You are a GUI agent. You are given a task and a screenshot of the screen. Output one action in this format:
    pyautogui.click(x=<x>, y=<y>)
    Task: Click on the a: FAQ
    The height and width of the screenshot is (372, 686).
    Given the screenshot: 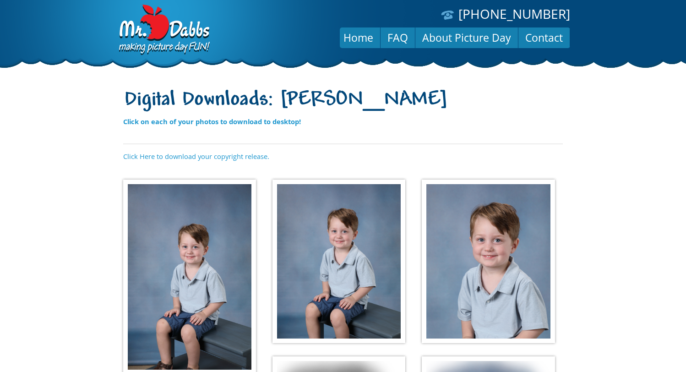 What is the action you would take?
    pyautogui.click(x=398, y=38)
    